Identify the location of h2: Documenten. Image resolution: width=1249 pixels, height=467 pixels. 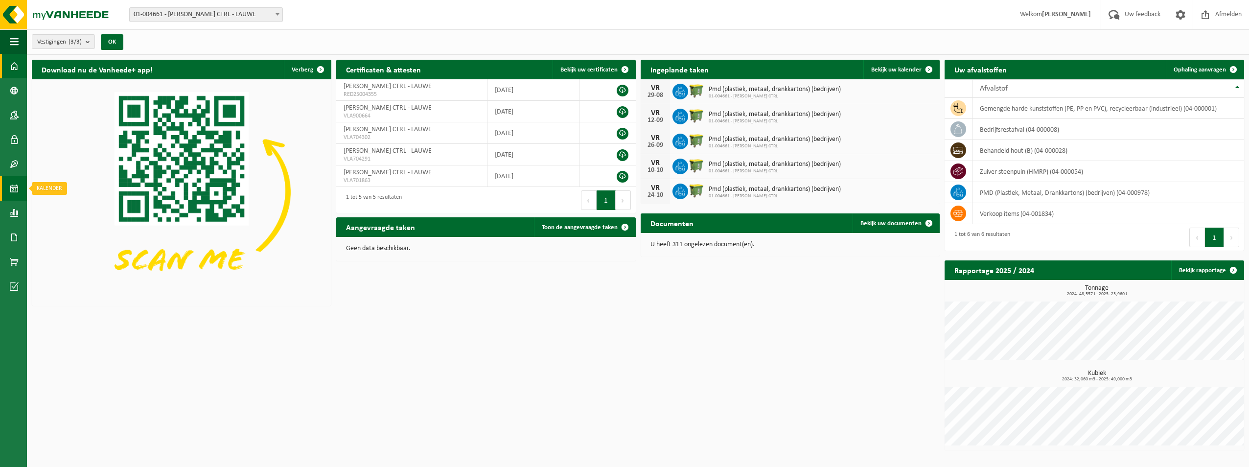
(672, 223).